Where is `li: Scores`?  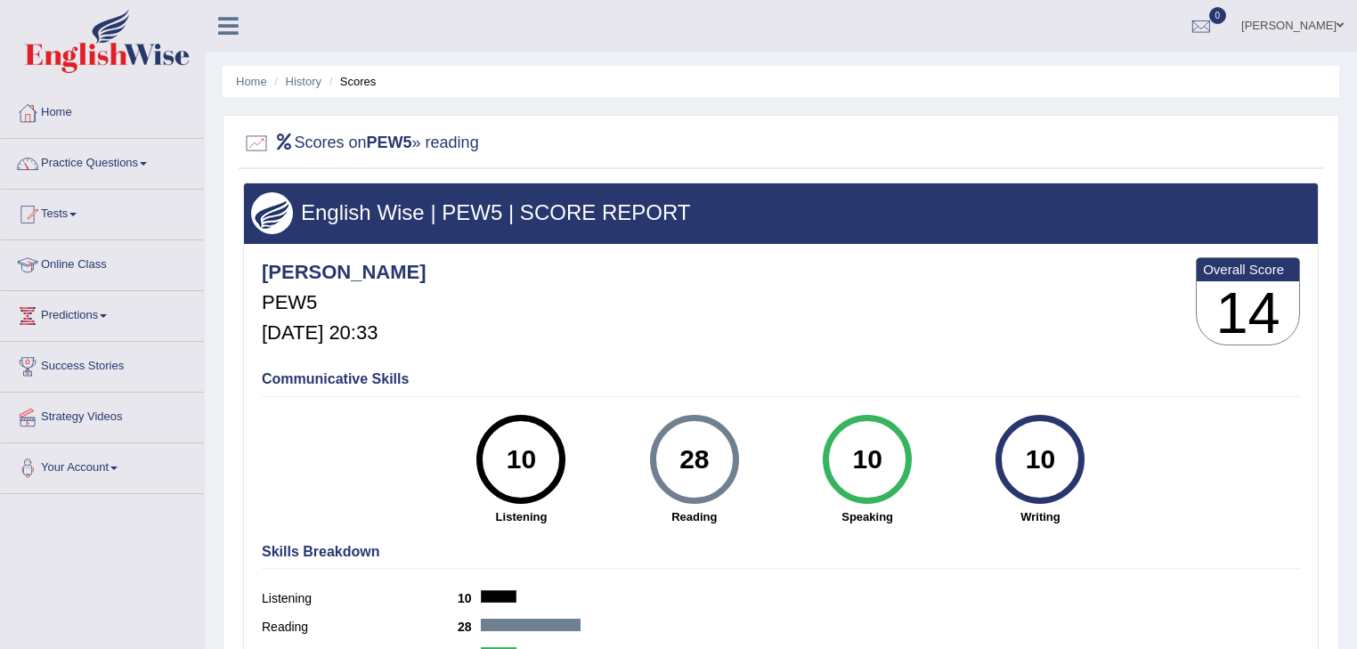
li: Scores is located at coordinates (351, 81).